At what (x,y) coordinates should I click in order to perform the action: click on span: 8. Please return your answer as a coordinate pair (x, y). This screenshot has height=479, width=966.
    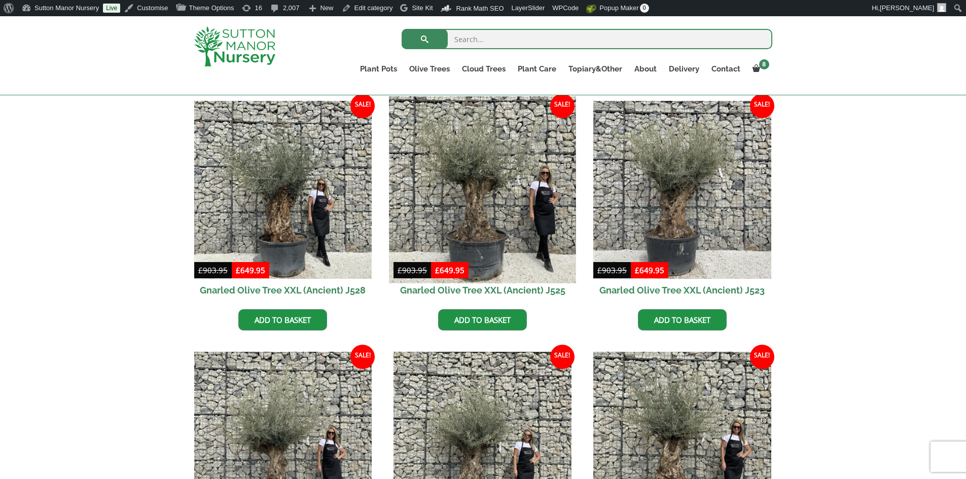
    Looking at the image, I should click on (764, 64).